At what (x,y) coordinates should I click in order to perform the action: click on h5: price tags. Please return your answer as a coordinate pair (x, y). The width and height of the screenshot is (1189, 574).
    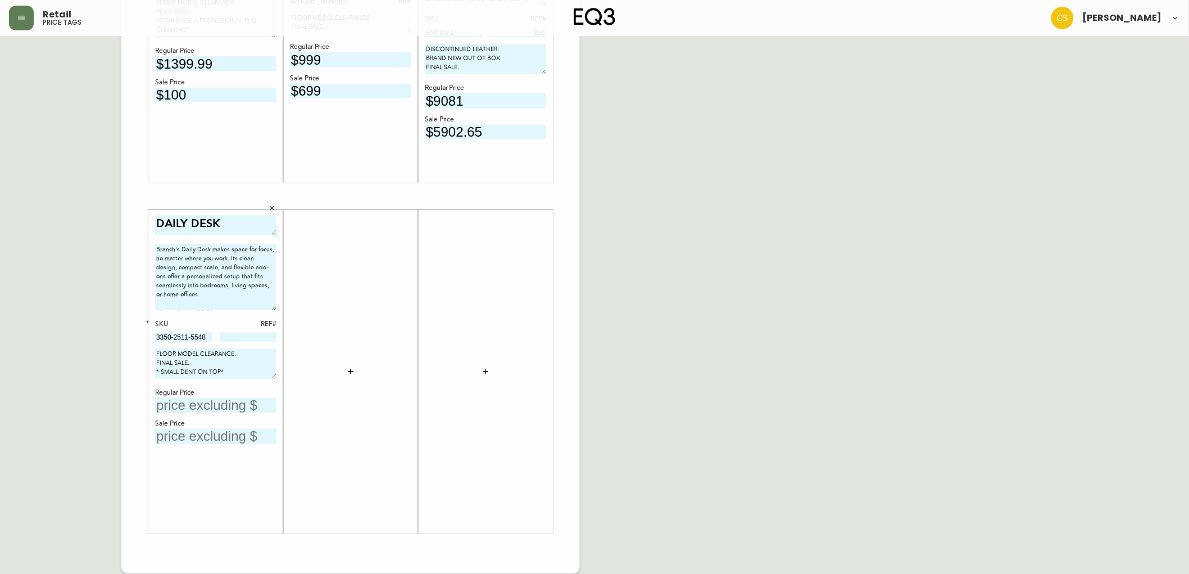
    Looking at the image, I should click on (62, 22).